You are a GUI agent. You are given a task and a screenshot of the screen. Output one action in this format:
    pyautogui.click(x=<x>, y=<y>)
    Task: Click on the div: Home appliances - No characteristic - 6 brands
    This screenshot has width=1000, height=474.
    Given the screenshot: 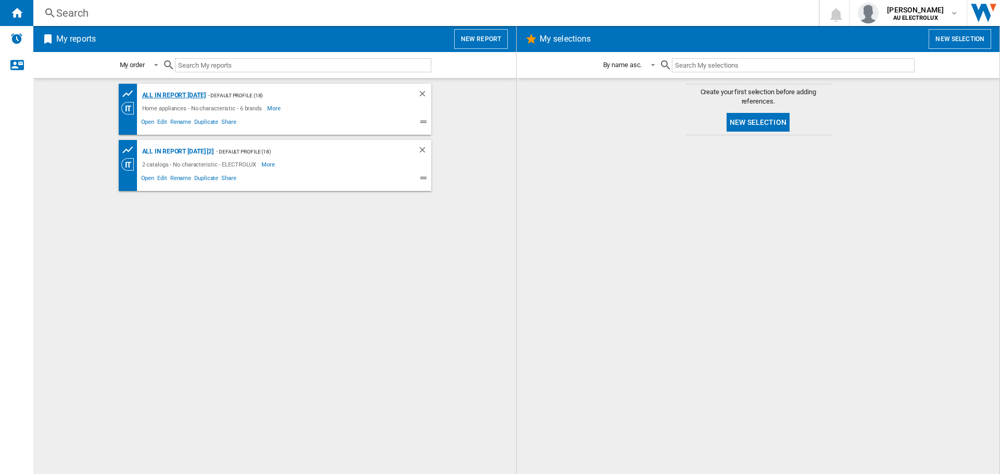 What is the action you would take?
    pyautogui.click(x=203, y=108)
    